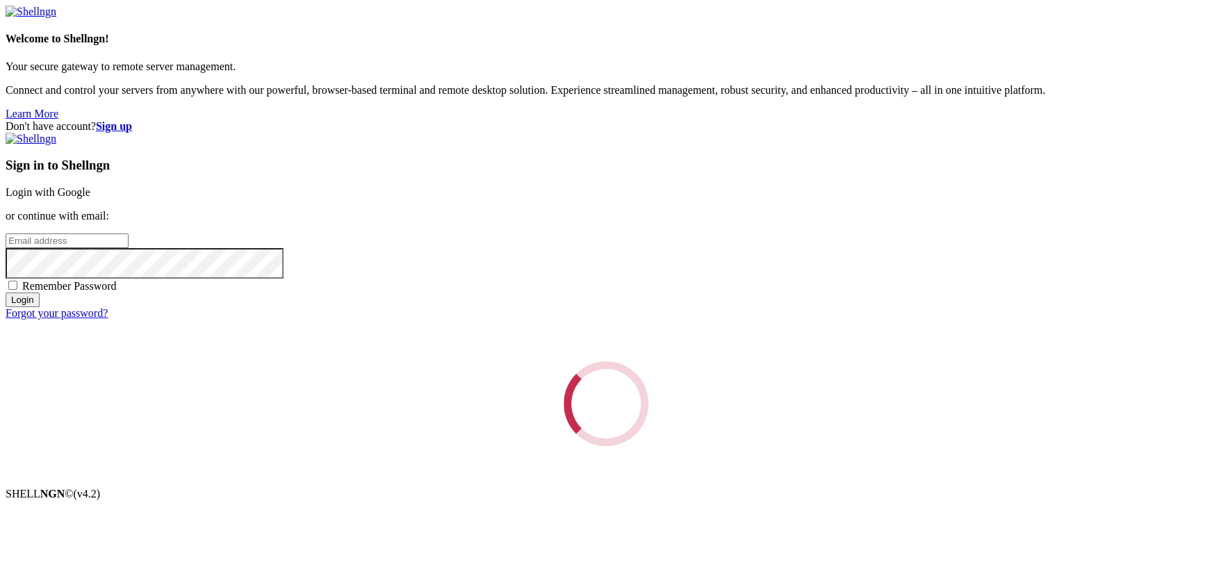 This screenshot has height=576, width=1212. What do you see at coordinates (32, 113) in the screenshot?
I see `a: Learn More` at bounding box center [32, 113].